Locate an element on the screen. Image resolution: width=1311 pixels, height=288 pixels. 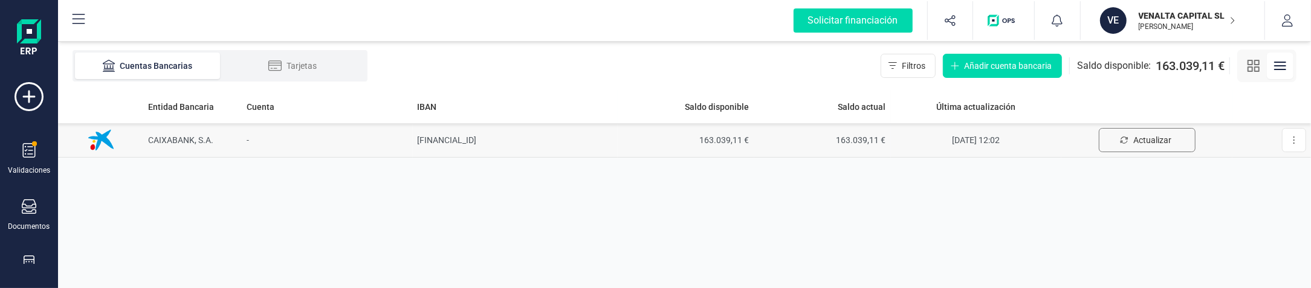
span: Saldo disponible is located at coordinates (718, 107).